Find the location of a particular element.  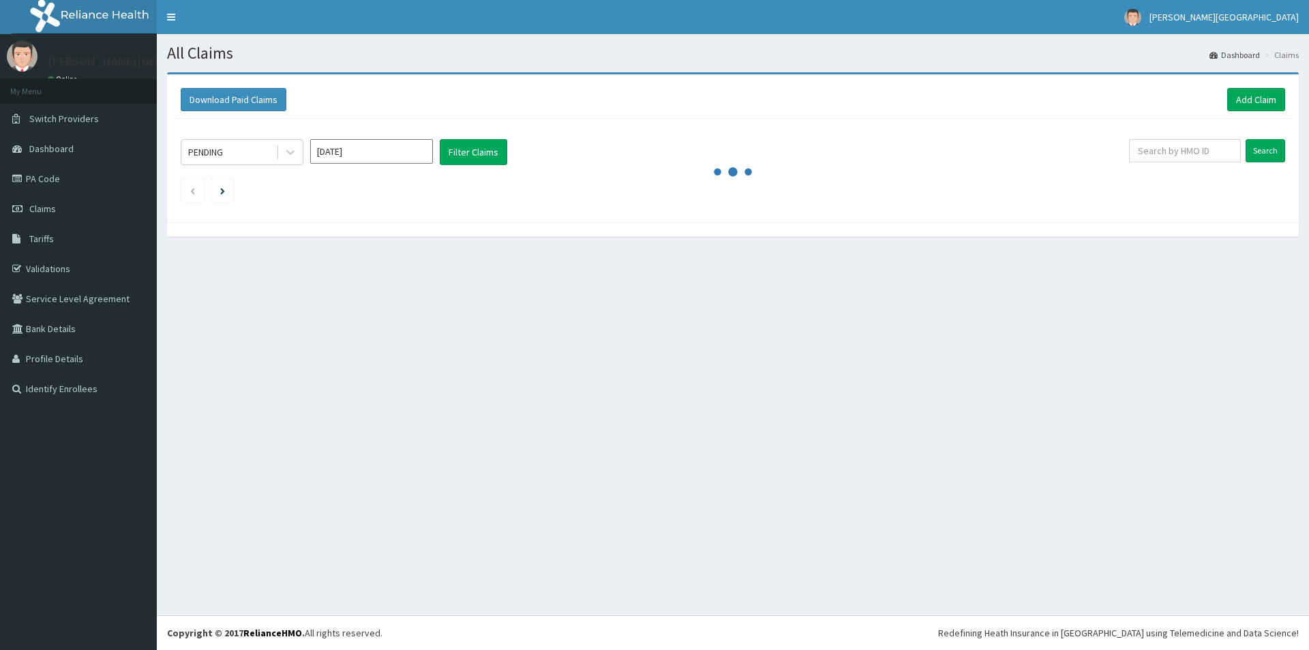

svg: audio-loading is located at coordinates (733, 172).